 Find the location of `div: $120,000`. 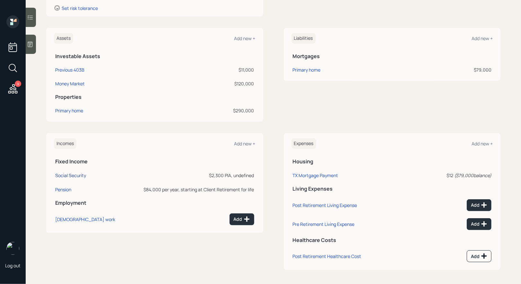

div: $120,000 is located at coordinates (213, 83).